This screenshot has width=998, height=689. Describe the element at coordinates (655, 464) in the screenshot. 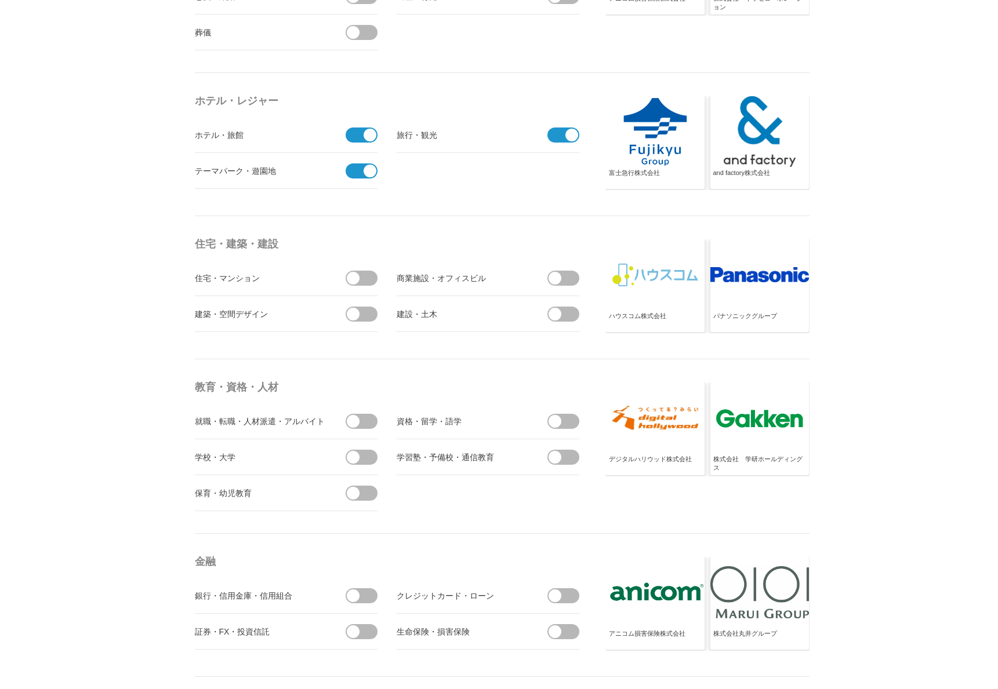

I see `div: デジタルハリウッド株式会社` at that location.